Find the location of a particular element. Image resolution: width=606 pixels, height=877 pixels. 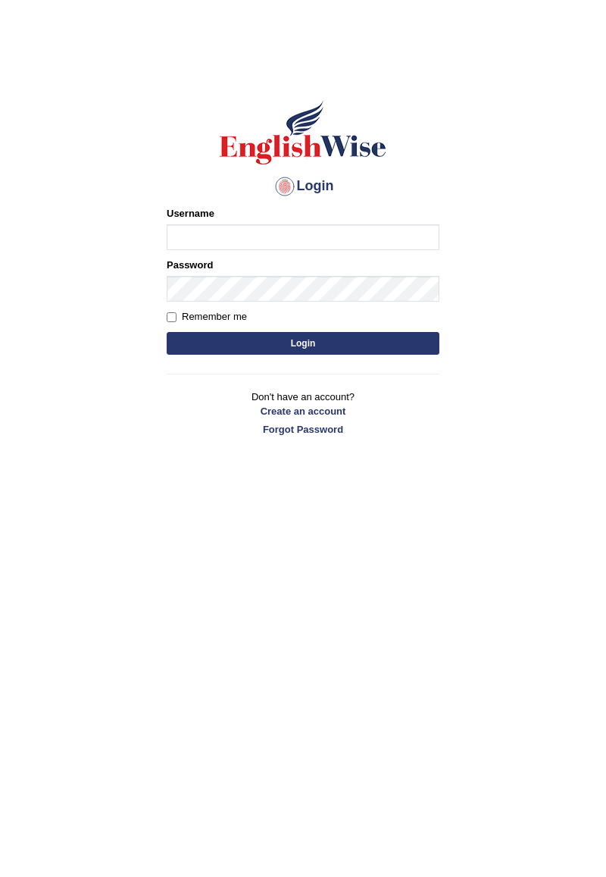

img: Logo of English Wise sign in for intelligent practice with AI is located at coordinates (303, 133).